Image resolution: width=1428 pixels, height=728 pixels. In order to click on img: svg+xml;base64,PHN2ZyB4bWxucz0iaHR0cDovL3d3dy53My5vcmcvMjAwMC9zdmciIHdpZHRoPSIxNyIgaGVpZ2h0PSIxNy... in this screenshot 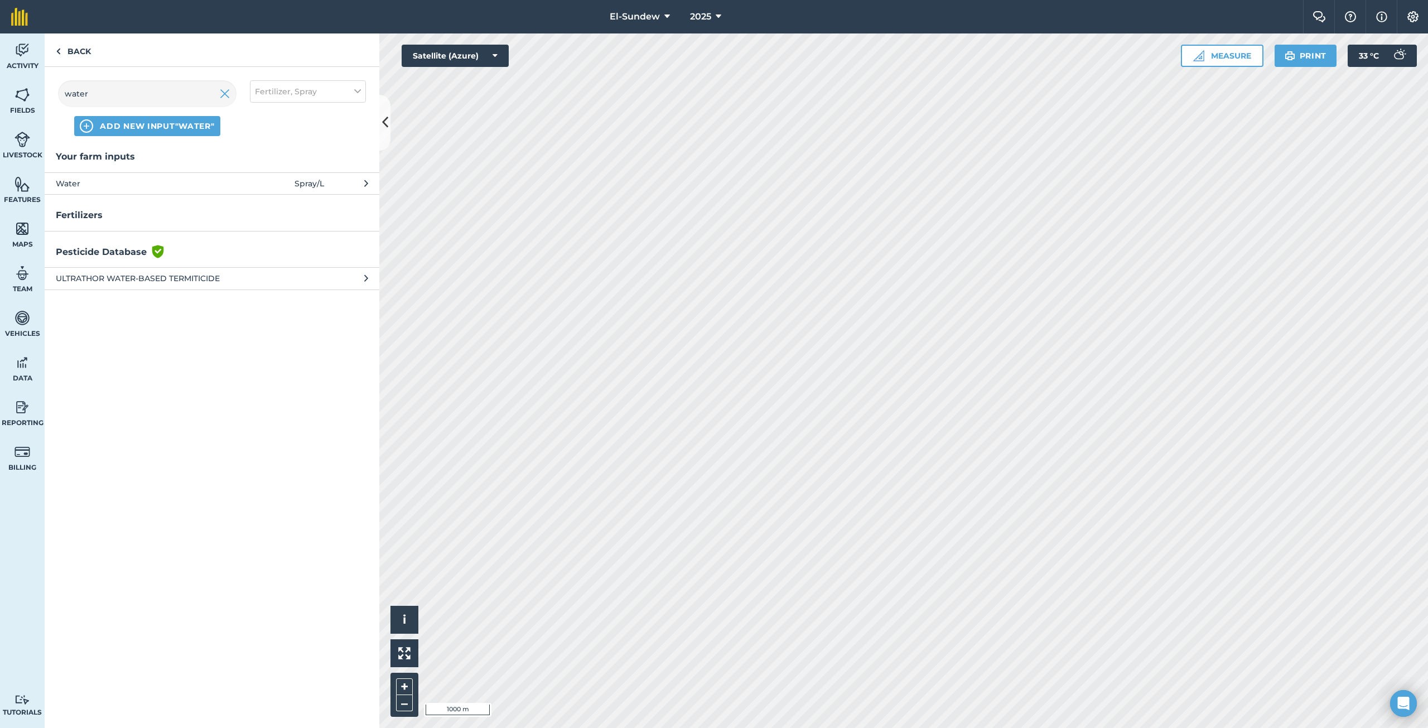, I will do `click(1382, 17)`.